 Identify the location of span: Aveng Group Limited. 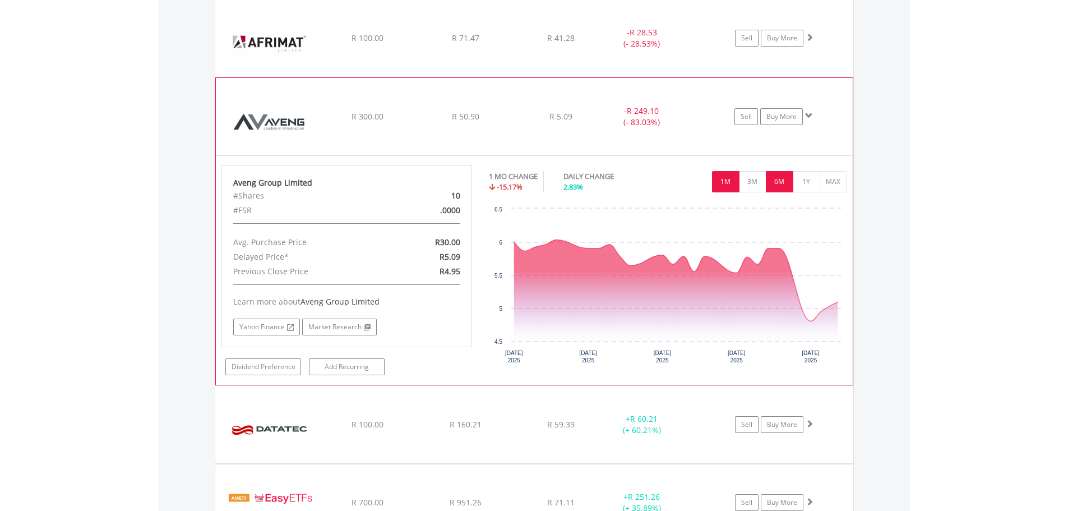
(340, 301).